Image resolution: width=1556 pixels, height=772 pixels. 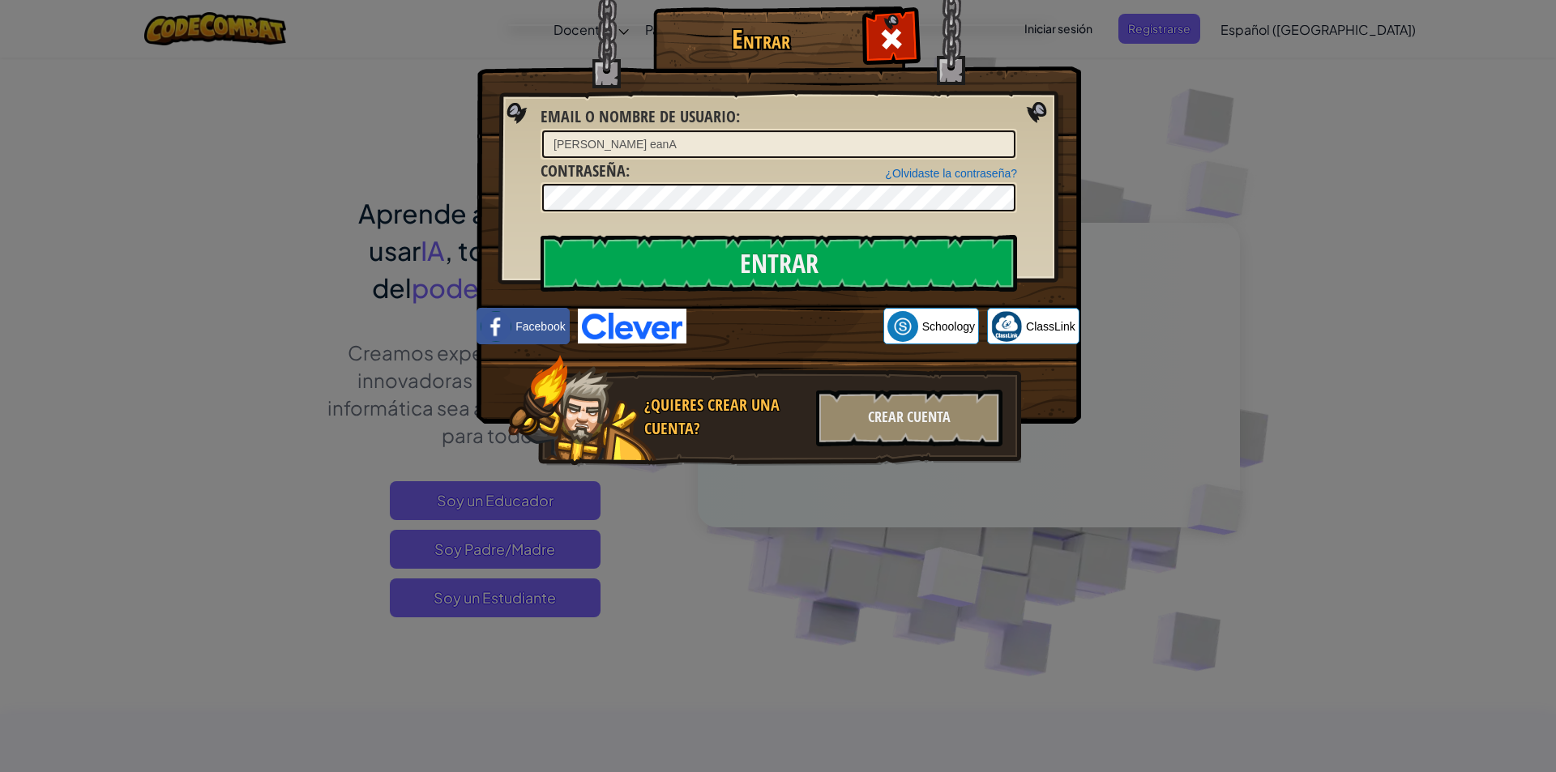 I want to click on img: schoology.png, so click(x=903, y=327).